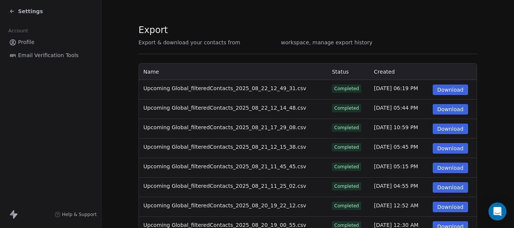  I want to click on a: Email Verification Tools, so click(50, 55).